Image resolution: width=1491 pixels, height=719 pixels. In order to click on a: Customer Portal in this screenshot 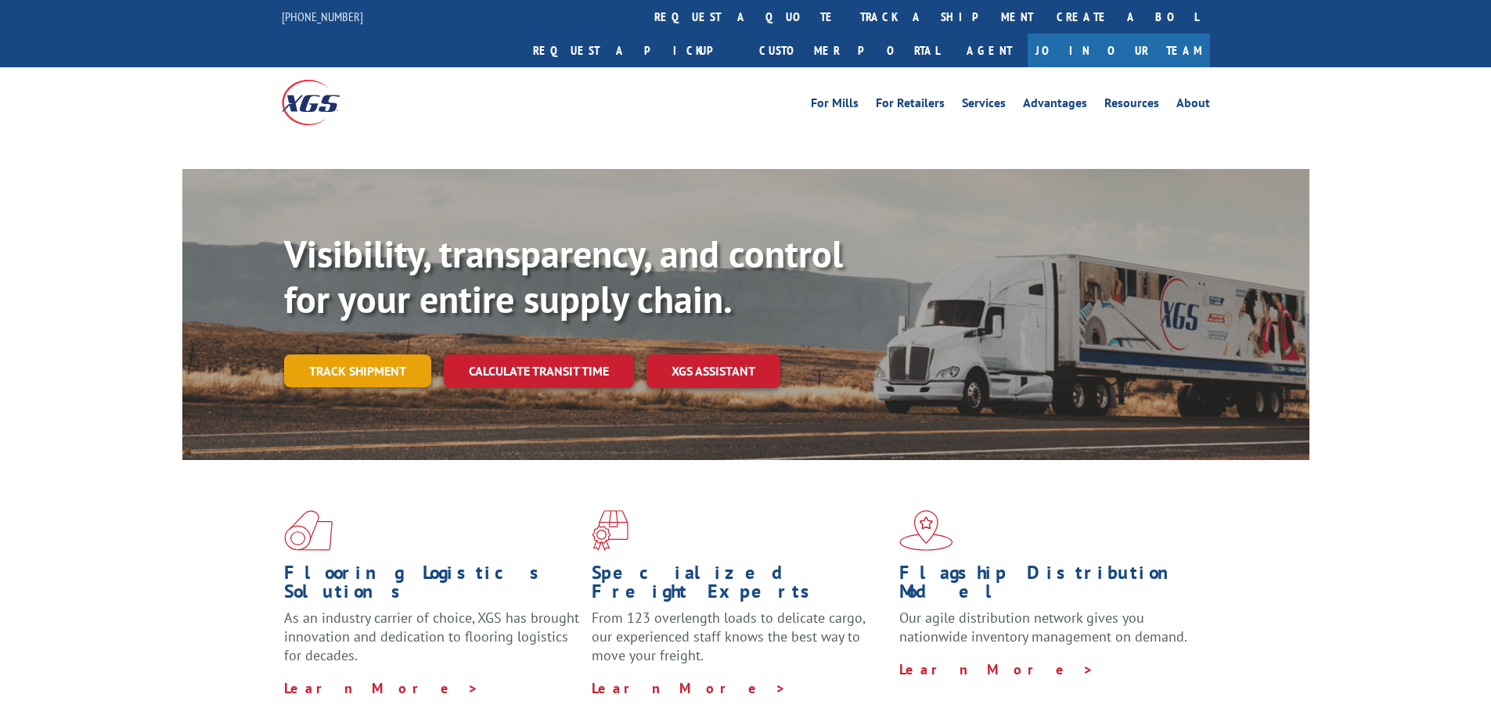, I will do `click(849, 50)`.